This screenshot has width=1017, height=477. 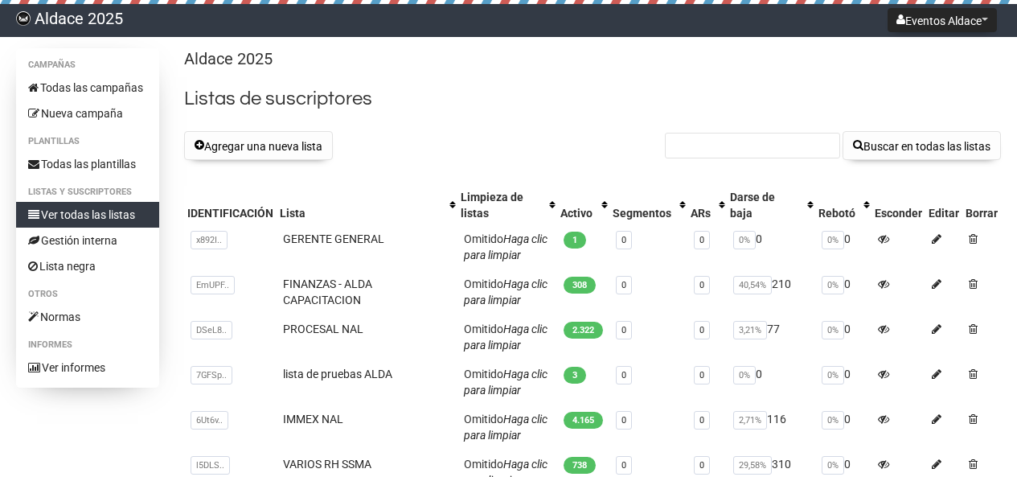 What do you see at coordinates (313, 419) in the screenshot?
I see `font: IMMEX NAL` at bounding box center [313, 419].